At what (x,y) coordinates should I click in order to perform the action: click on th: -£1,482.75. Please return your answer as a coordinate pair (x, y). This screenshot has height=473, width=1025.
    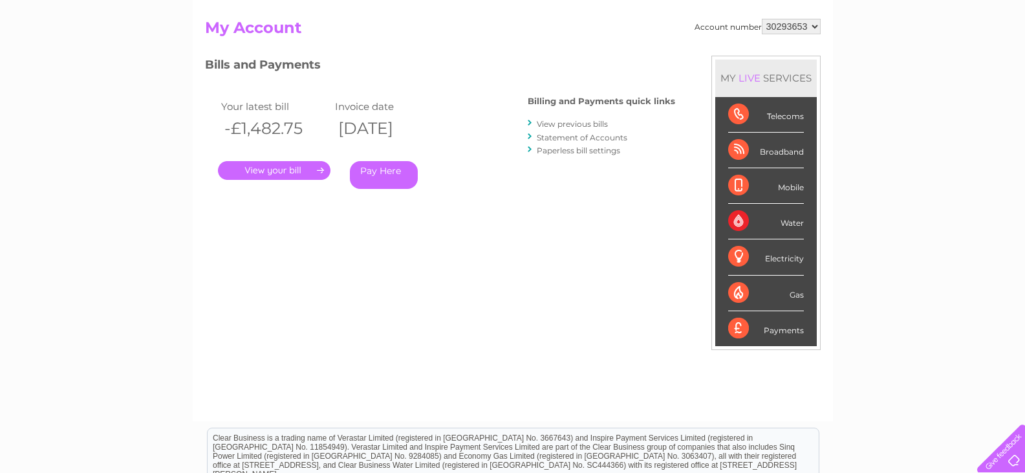
    Looking at the image, I should click on (275, 128).